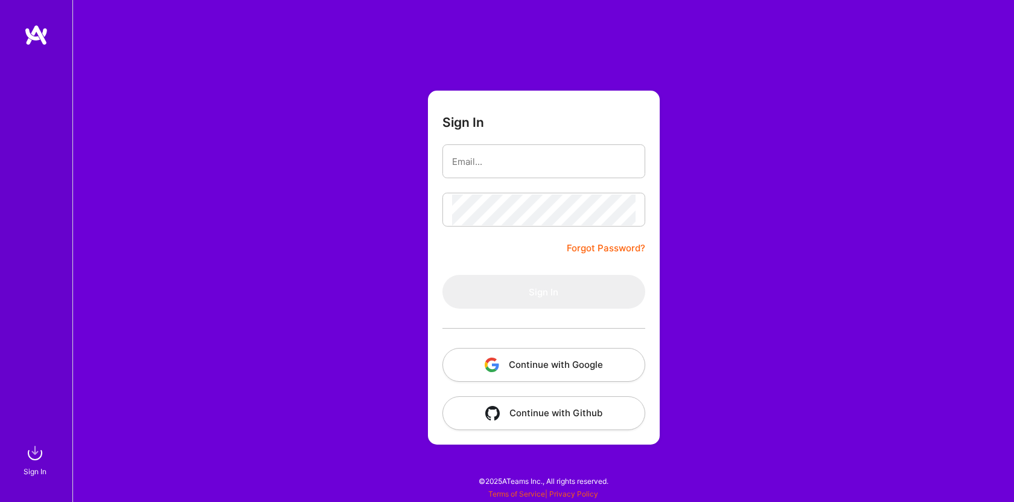  What do you see at coordinates (544, 292) in the screenshot?
I see `button: Sign In` at bounding box center [544, 292].